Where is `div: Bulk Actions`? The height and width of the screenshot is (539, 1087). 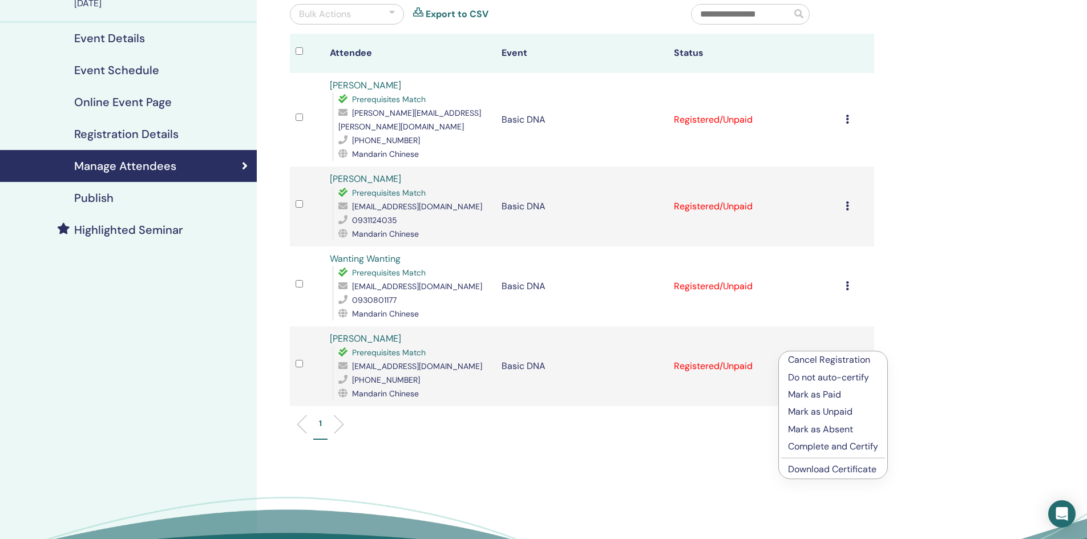 div: Bulk Actions is located at coordinates (325, 14).